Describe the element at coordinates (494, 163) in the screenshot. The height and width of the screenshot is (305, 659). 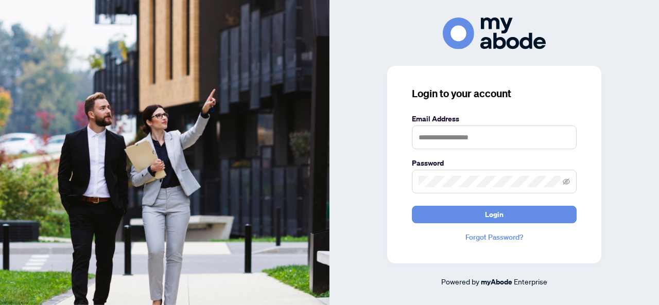
I see `label: Password` at that location.